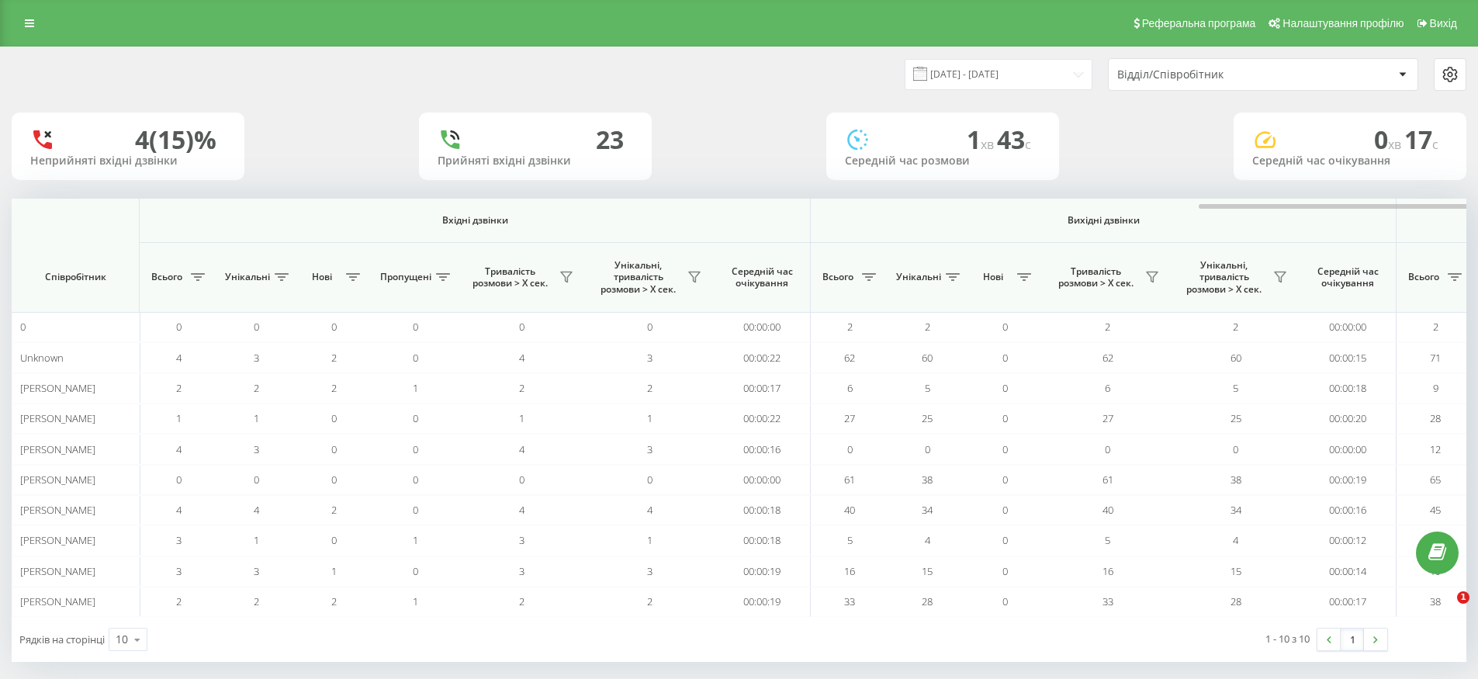  What do you see at coordinates (1348, 571) in the screenshot?
I see `td: 00:00:14` at bounding box center [1348, 571].